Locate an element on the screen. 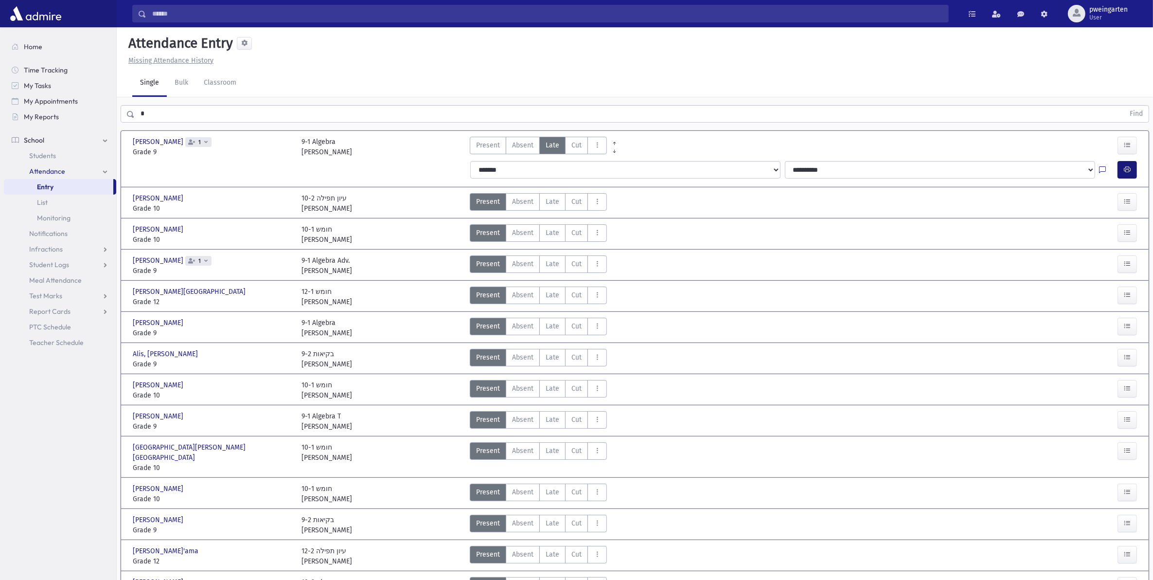 The height and width of the screenshot is (580, 1153). img: AdmirePro is located at coordinates (35, 14).